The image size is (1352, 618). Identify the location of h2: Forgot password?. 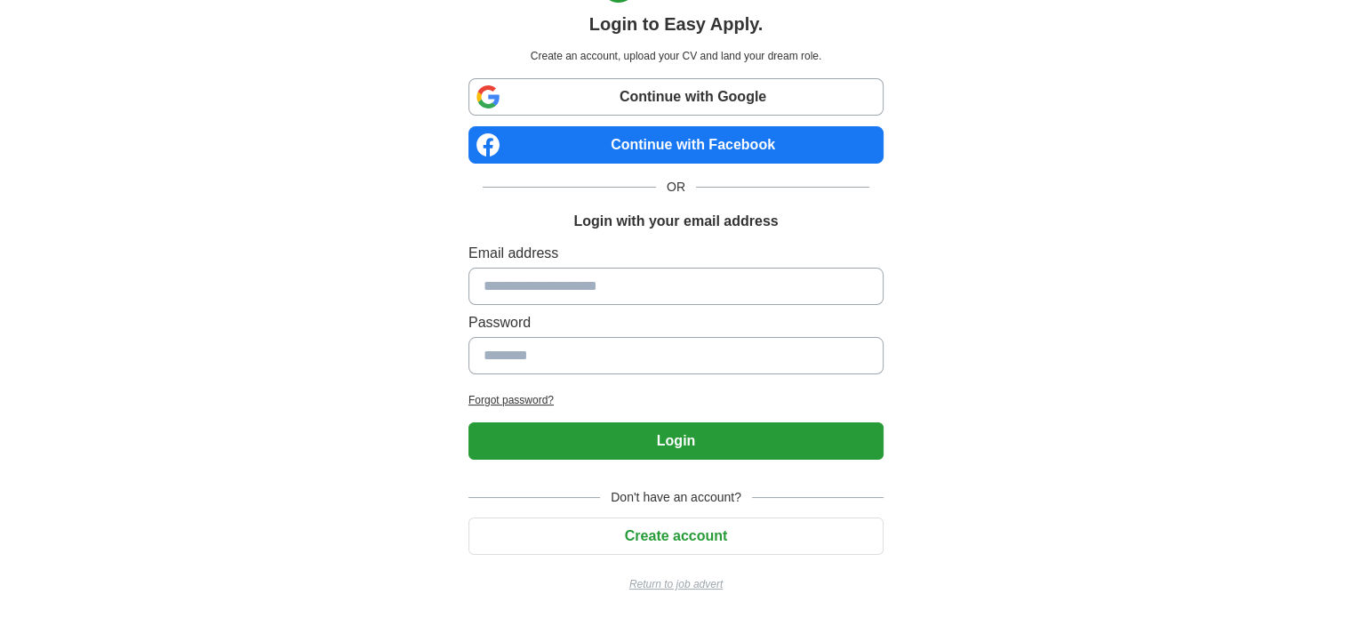
(676, 400).